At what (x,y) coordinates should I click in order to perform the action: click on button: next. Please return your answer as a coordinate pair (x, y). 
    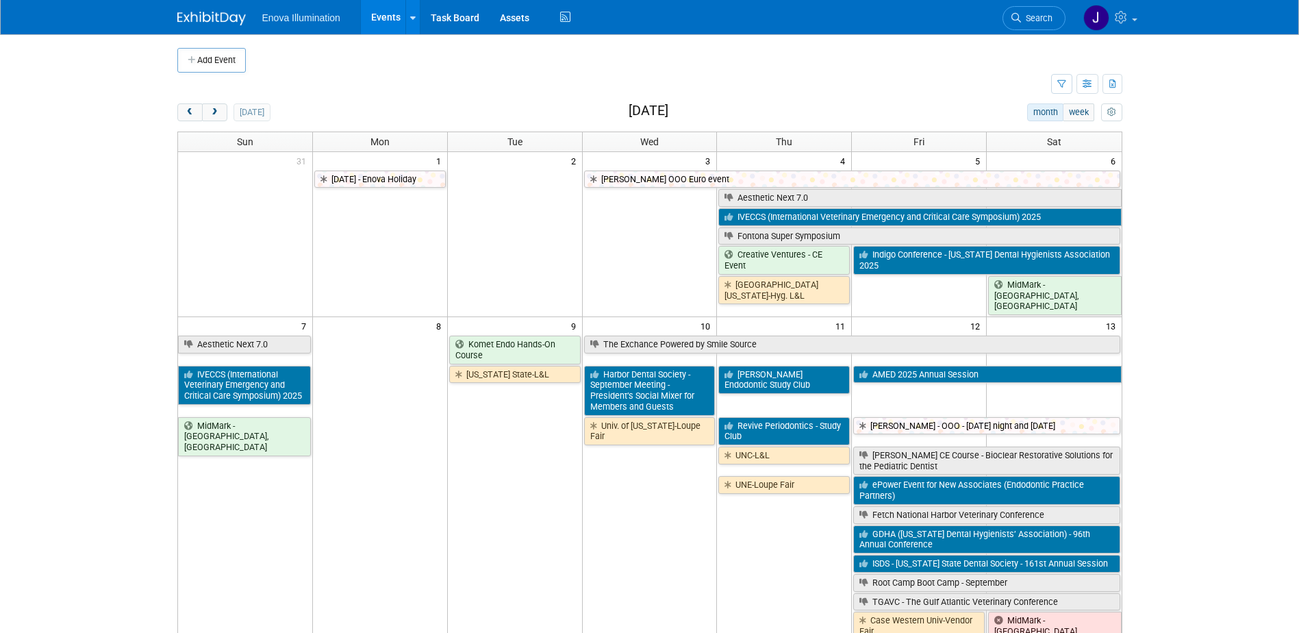
    Looking at the image, I should click on (214, 112).